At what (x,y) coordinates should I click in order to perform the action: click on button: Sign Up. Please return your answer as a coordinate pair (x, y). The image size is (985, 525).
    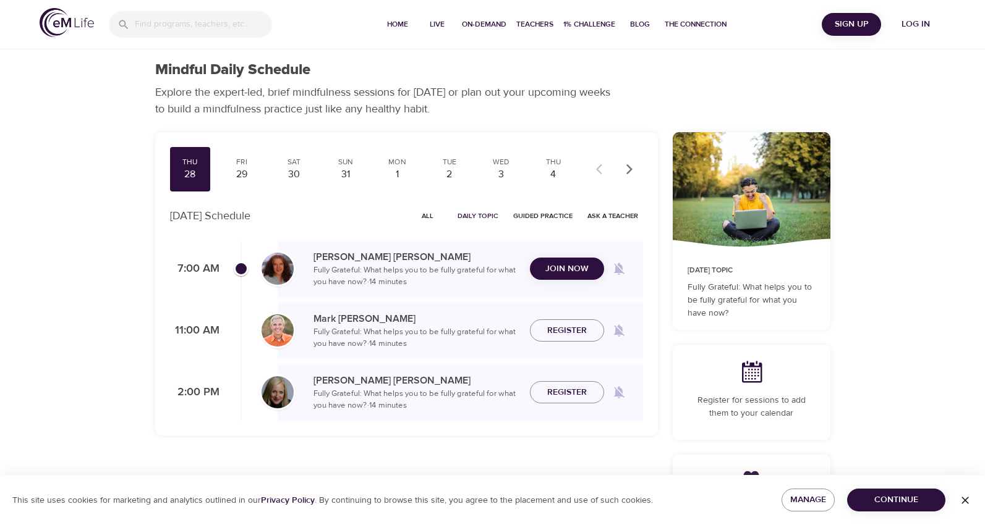
    Looking at the image, I should click on (851, 24).